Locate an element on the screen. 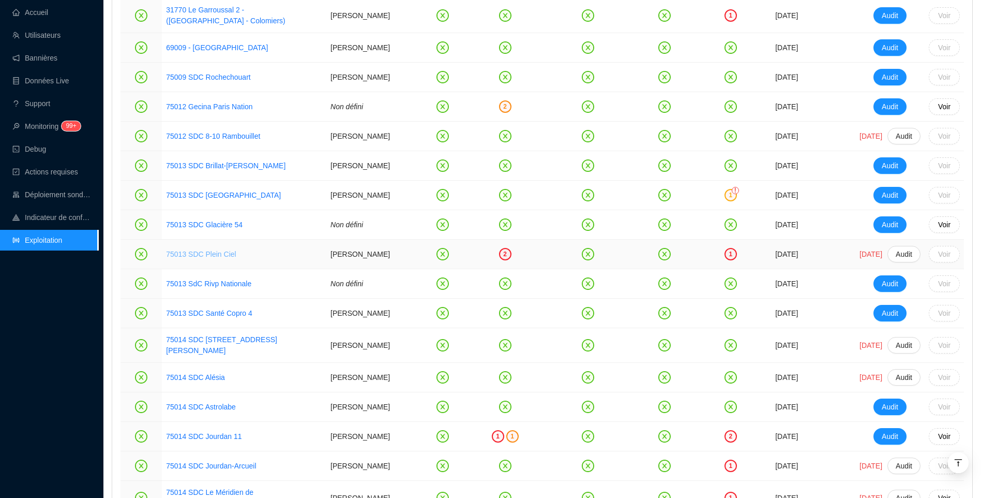 This screenshot has height=498, width=981. a: 75009 SDC Rochechouart is located at coordinates (208, 77).